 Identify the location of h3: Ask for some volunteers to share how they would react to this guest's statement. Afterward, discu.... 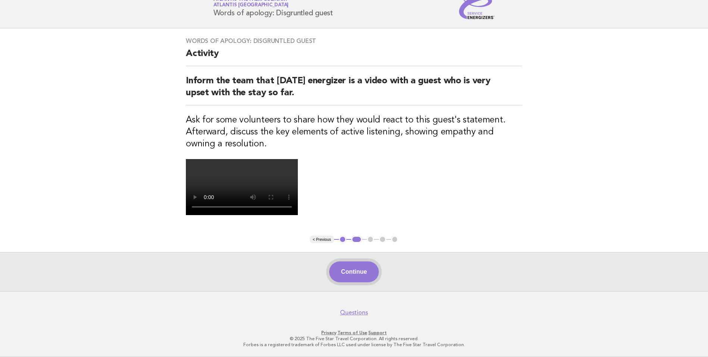
(354, 132).